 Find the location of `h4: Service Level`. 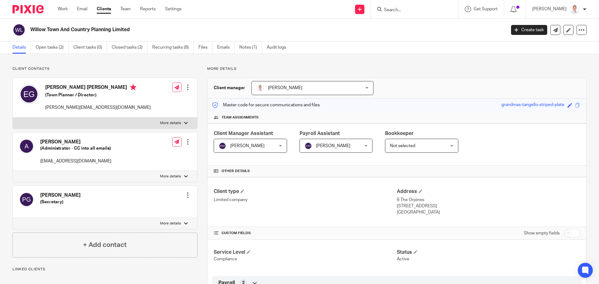

h4: Service Level is located at coordinates (305, 252).